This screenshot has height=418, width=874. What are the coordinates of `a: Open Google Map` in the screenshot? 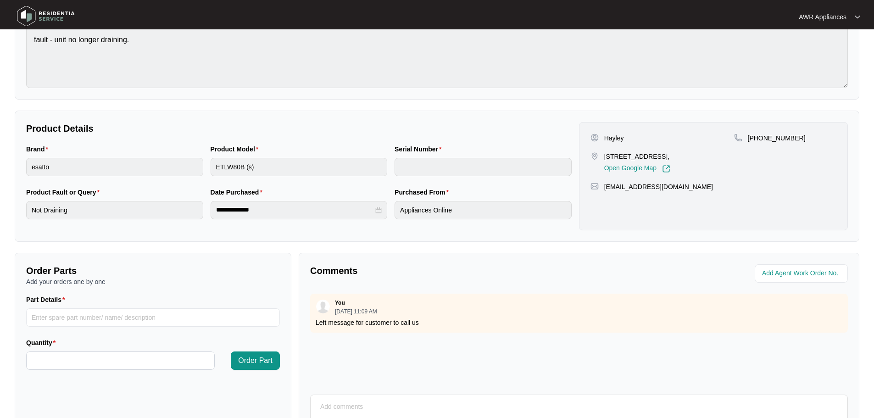 It's located at (637, 169).